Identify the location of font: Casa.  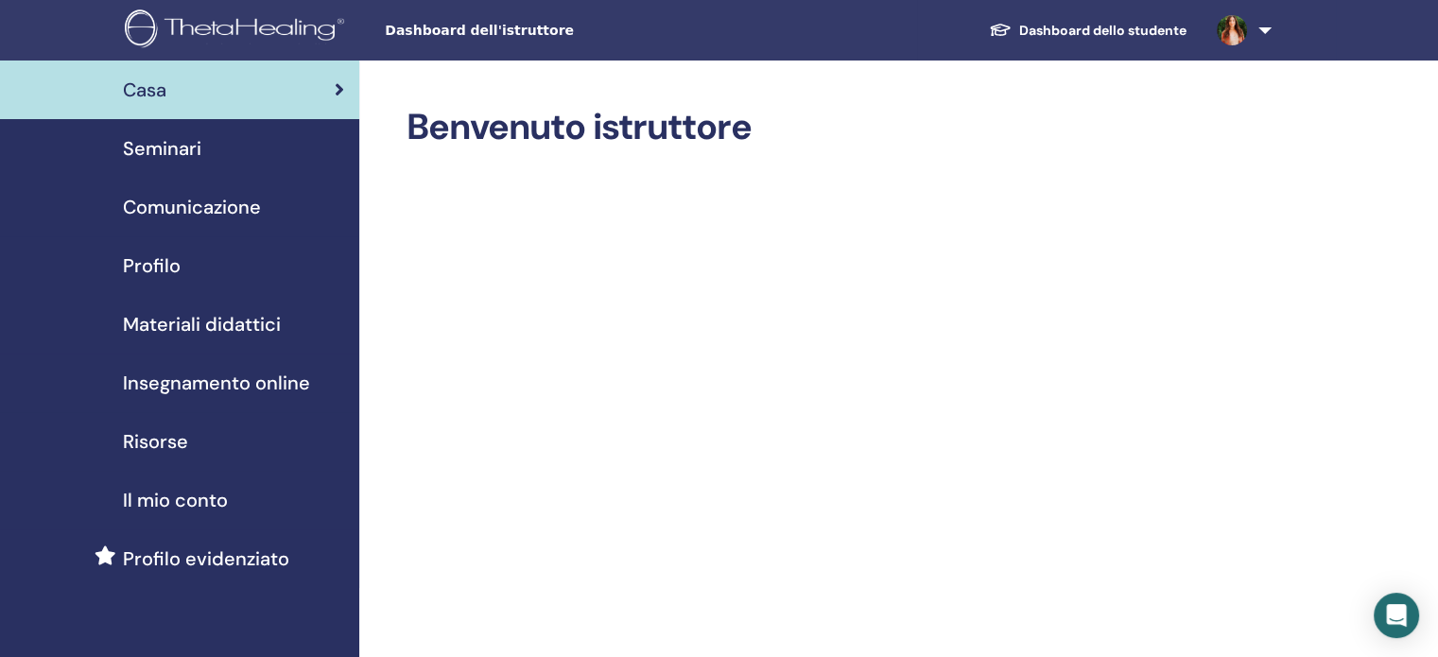
(145, 90).